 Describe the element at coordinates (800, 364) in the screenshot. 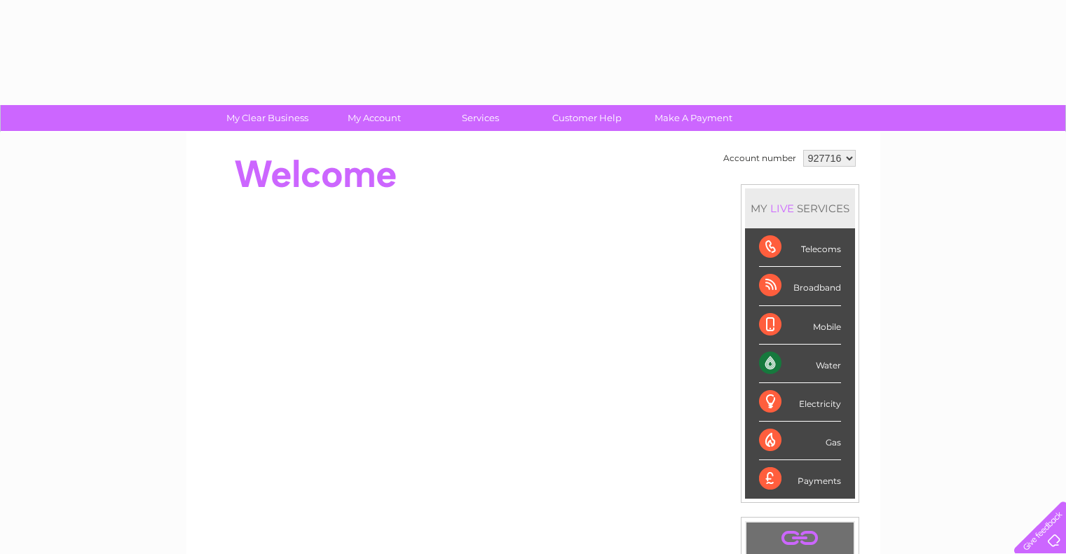

I see `div: Water` at that location.